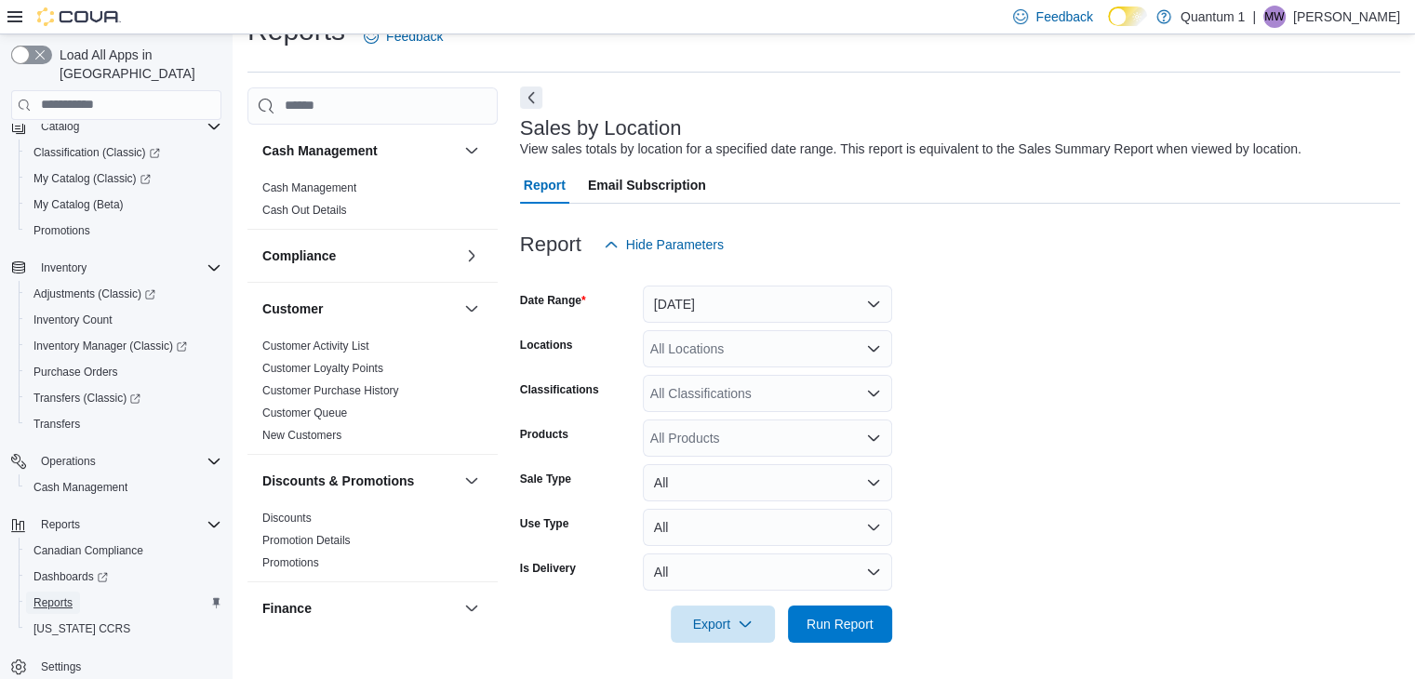  What do you see at coordinates (551, 245) in the screenshot?
I see `h3: Report` at bounding box center [551, 245].